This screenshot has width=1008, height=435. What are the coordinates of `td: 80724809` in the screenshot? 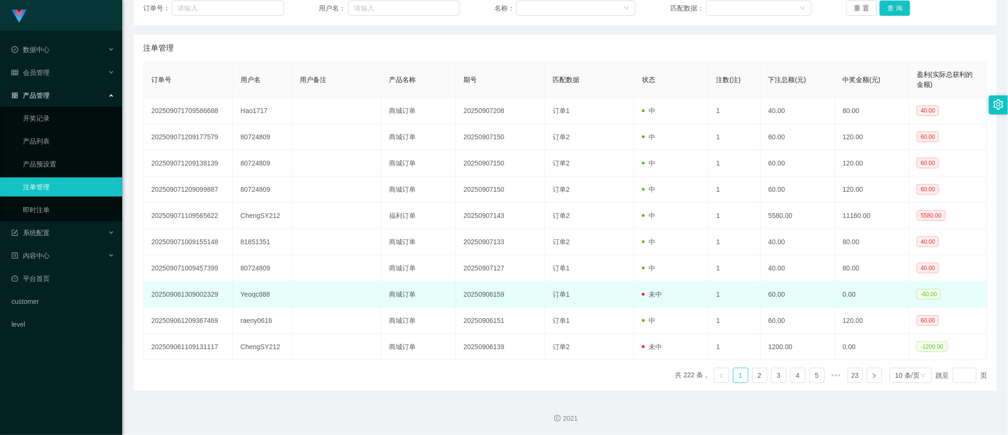 It's located at (262, 163).